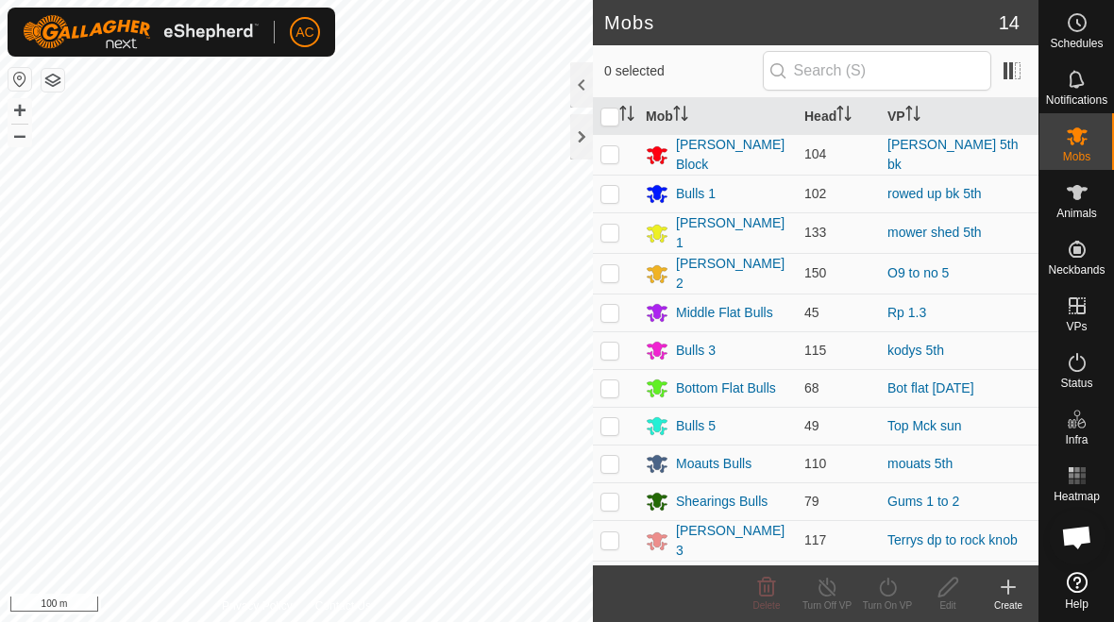 This screenshot has height=622, width=1114. Describe the element at coordinates (1077, 327) in the screenshot. I see `span: VPs` at that location.